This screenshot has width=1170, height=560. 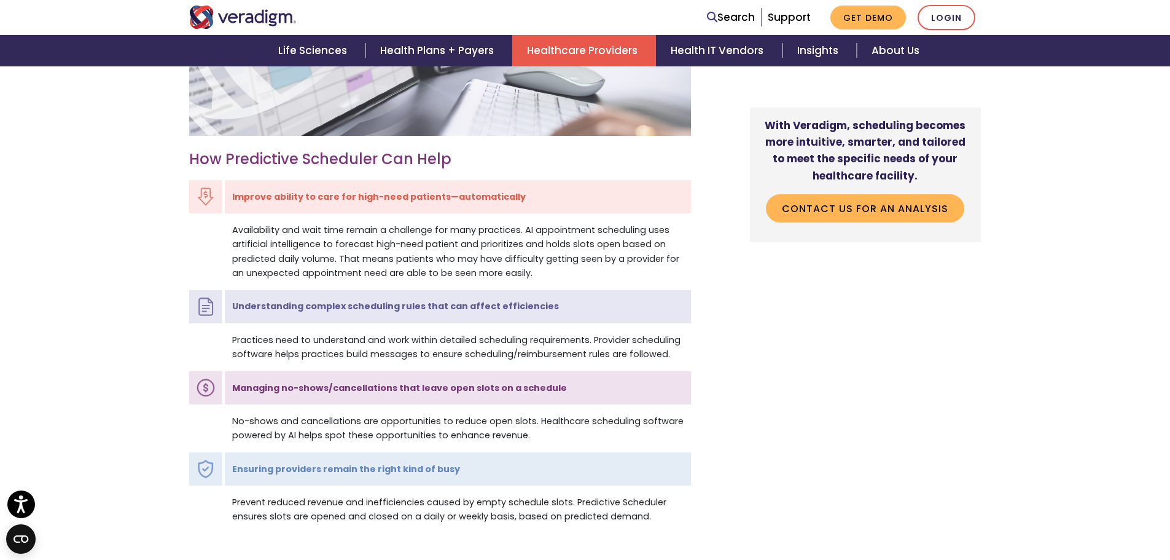 What do you see at coordinates (379, 197) in the screenshot?
I see `strong: Improve ability to care for high-need patients—automatically` at bounding box center [379, 197].